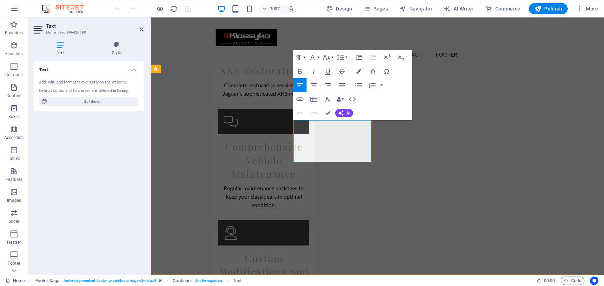 This screenshot has width=604, height=286. I want to click on button: Italic (Ctrl+I), so click(314, 71).